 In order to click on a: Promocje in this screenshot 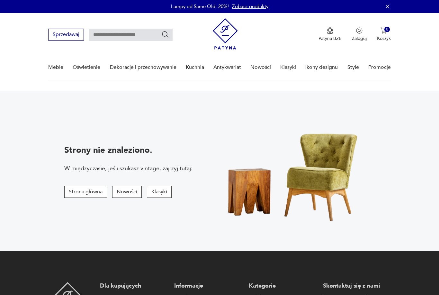, I will do `click(380, 67)`.